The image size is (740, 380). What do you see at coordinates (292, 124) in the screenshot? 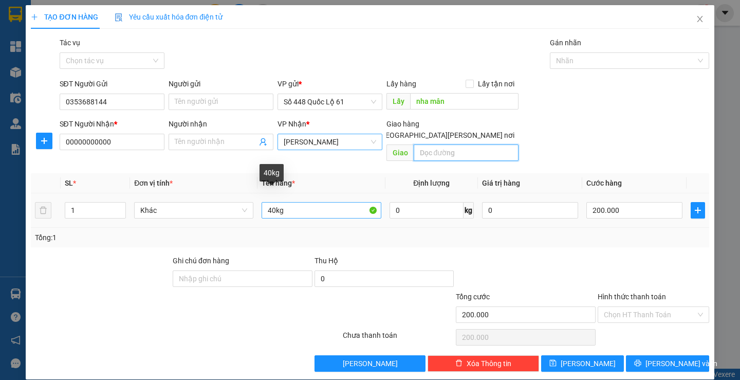
I see `span: VP Nhận` at bounding box center [292, 124].